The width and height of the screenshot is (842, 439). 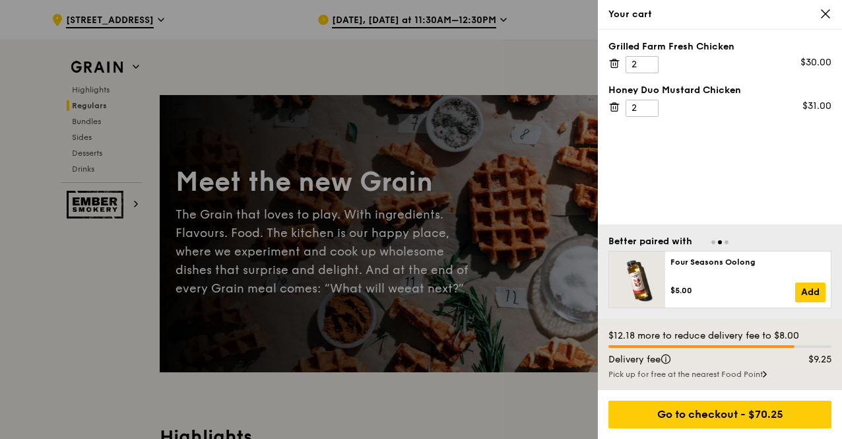 What do you see at coordinates (720, 90) in the screenshot?
I see `div: Honey Duo Mustard Chicken` at bounding box center [720, 90].